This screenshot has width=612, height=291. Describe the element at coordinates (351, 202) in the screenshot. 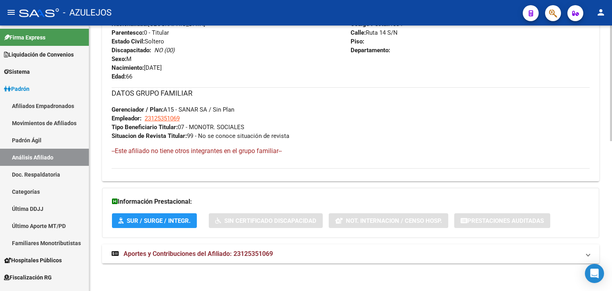

I see `h3: Información Prestacional:` at that location.